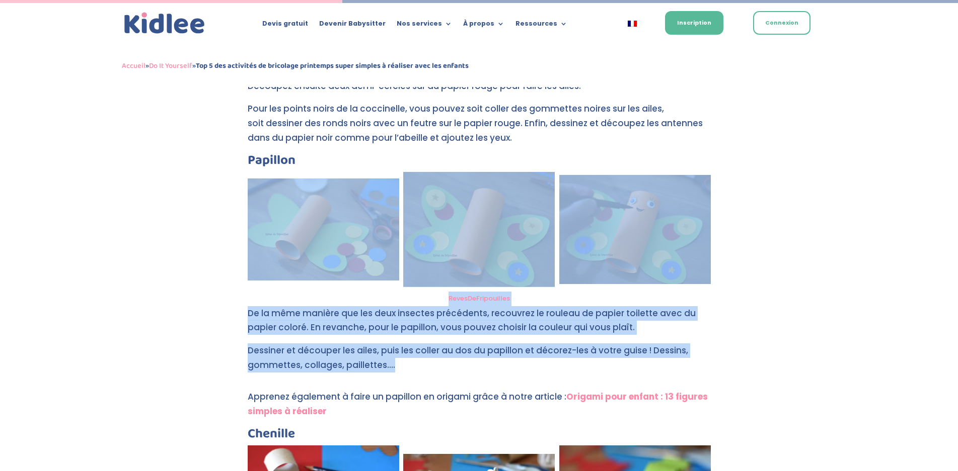 The height and width of the screenshot is (471, 958). What do you see at coordinates (285, 26) in the screenshot?
I see `a: Devis gratuit` at bounding box center [285, 26].